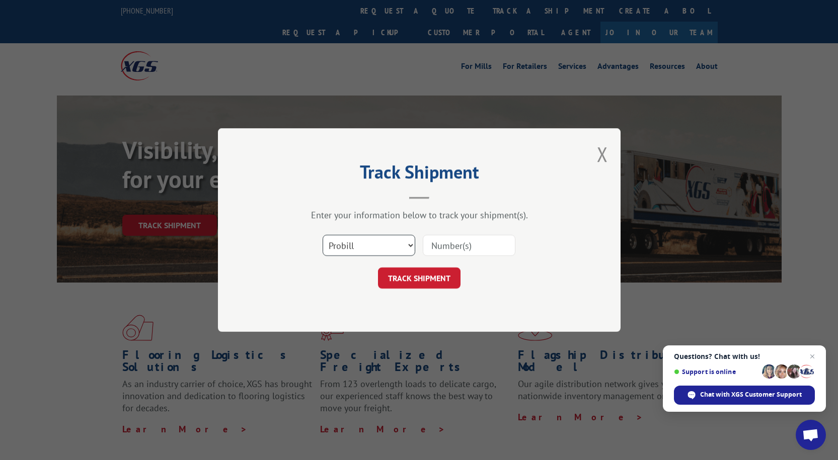 This screenshot has width=838, height=460. Describe the element at coordinates (811, 435) in the screenshot. I see `div: Open chat` at that location.